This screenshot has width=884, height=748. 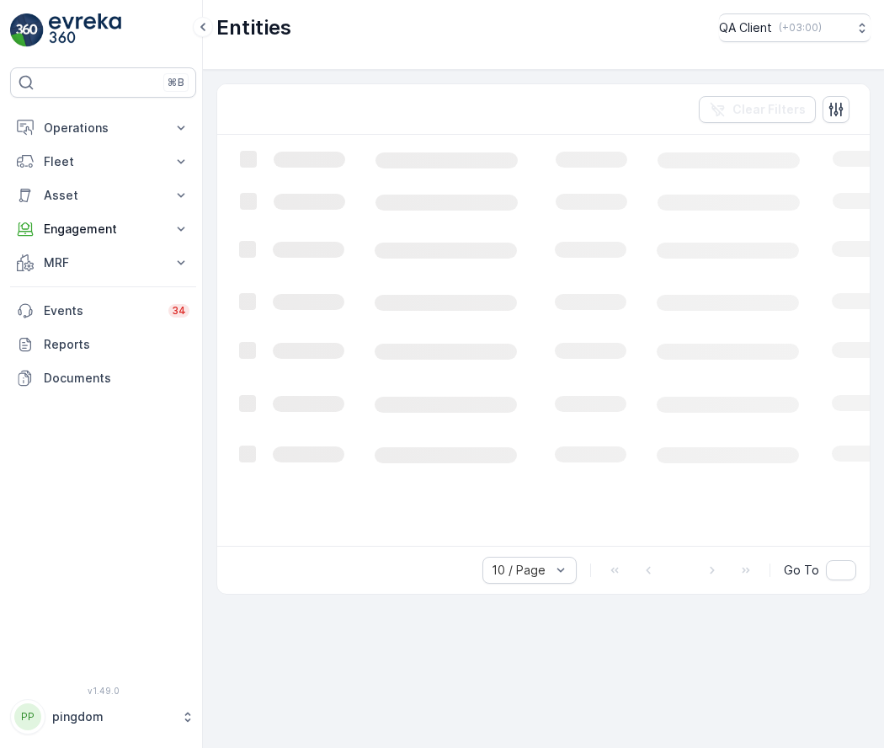 I want to click on button: Operations, so click(x=103, y=128).